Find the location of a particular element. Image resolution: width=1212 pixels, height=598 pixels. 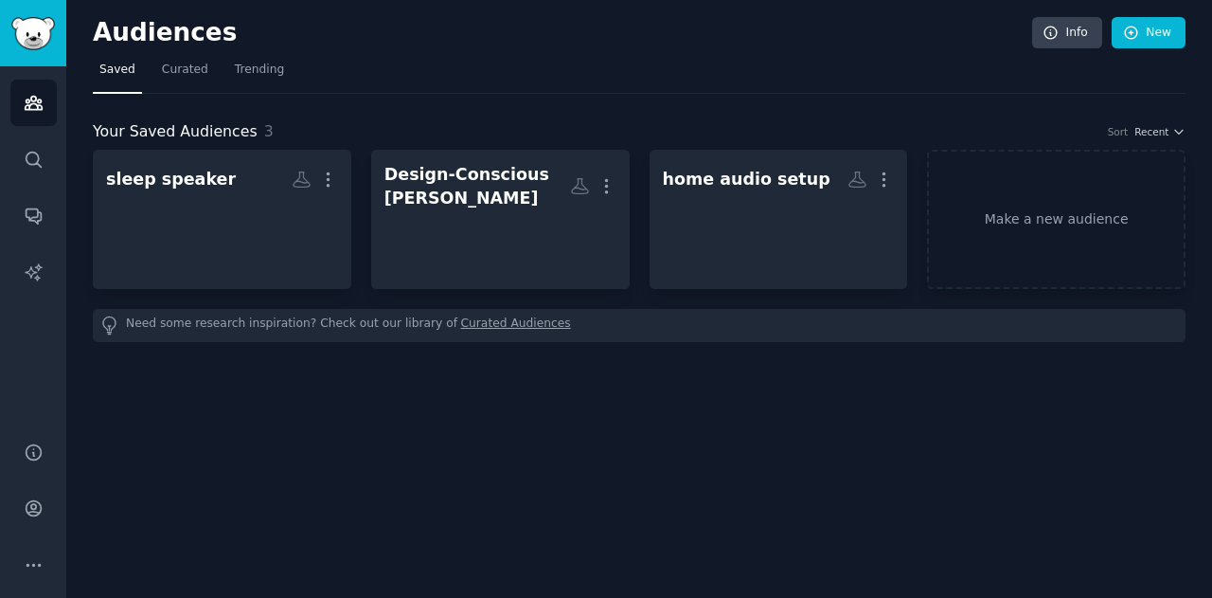

a: Saved is located at coordinates (117, 74).